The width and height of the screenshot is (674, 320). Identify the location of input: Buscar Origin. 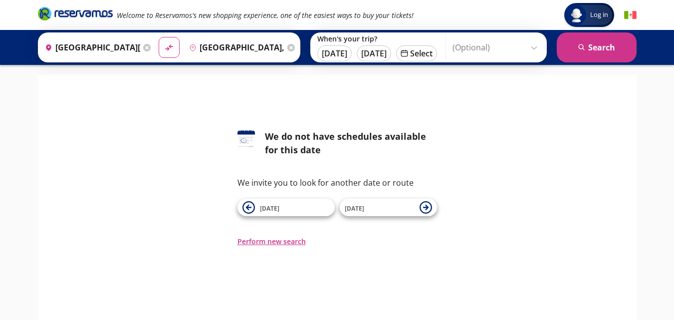
(91, 47).